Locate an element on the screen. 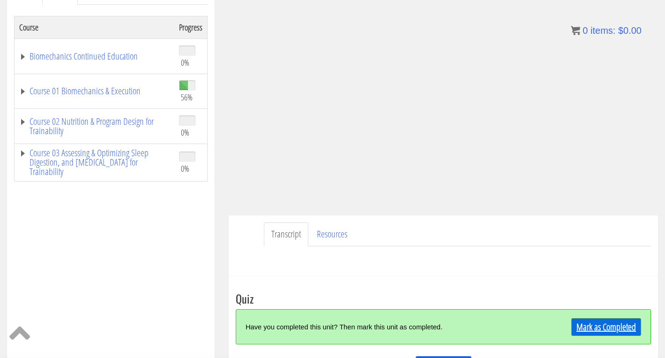 The height and width of the screenshot is (358, 665). span: 0 is located at coordinates (585, 30).